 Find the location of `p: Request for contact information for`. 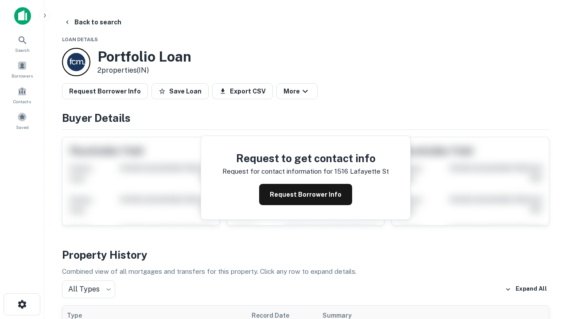

p: Request for contact information for is located at coordinates (278, 172).